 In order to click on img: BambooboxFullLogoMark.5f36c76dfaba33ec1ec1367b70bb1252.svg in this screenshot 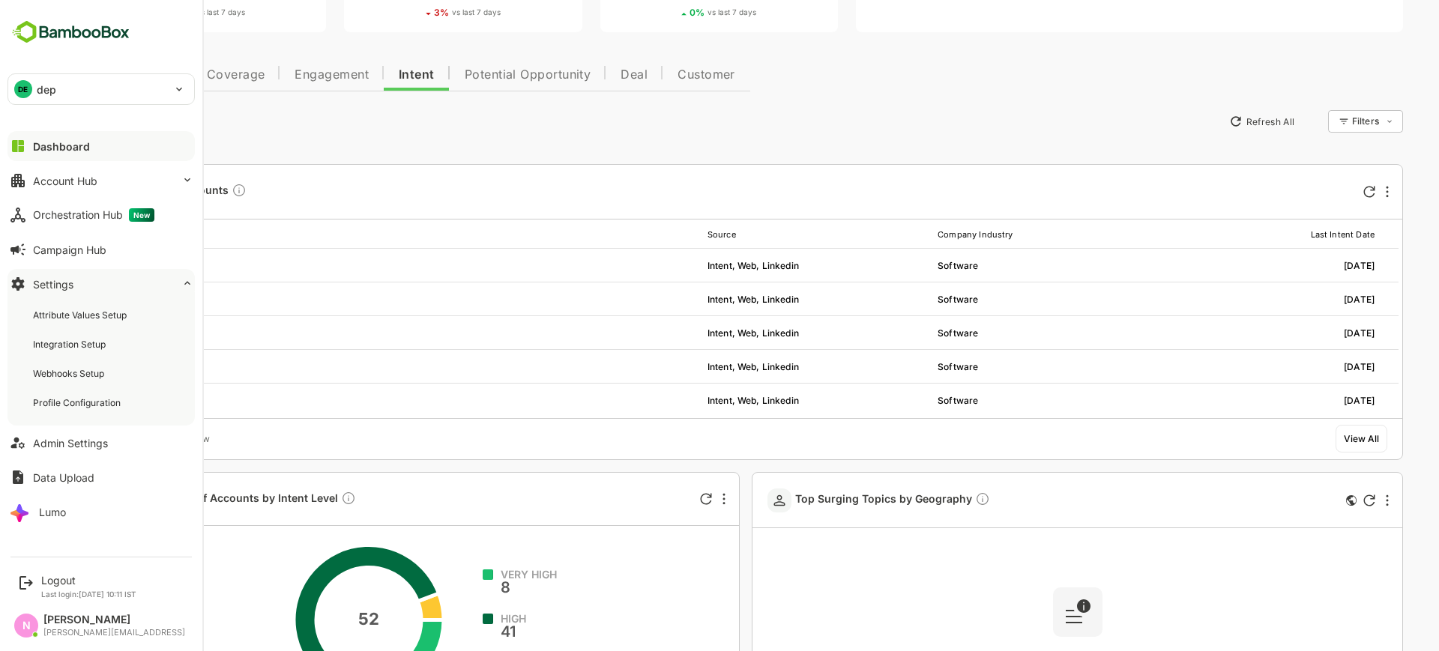, I will do `click(70, 32)`.